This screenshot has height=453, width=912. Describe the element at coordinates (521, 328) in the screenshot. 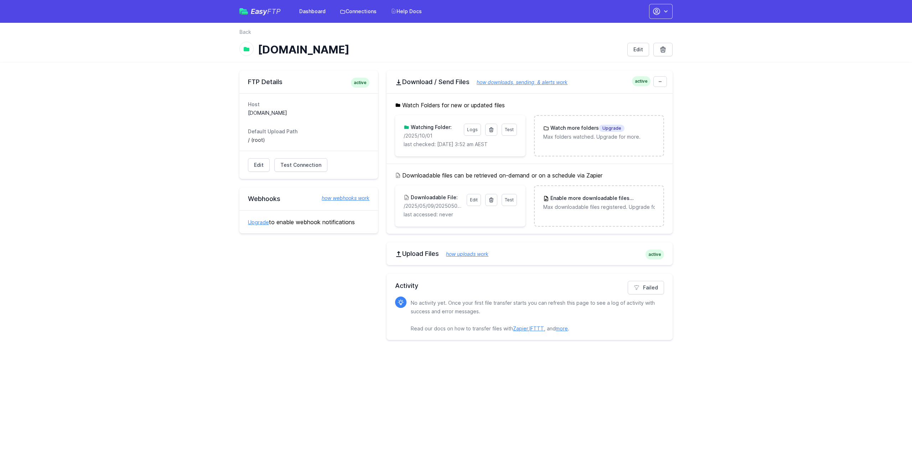

I see `a: Zapier` at that location.